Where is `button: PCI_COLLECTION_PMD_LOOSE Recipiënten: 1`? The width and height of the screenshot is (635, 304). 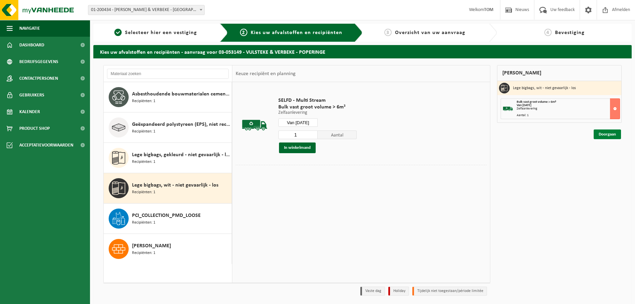
button: PCI_COLLECTION_PMD_LOOSE Recipiënten: 1 is located at coordinates (168, 218).